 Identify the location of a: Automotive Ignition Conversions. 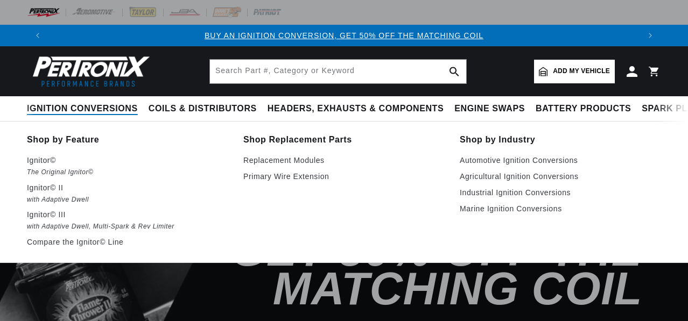
(560, 160).